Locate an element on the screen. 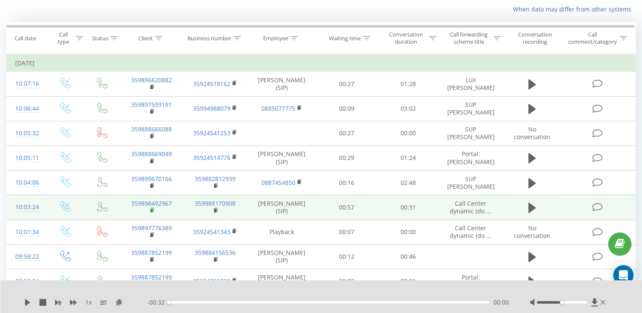  td: 01:28 is located at coordinates (408, 84).